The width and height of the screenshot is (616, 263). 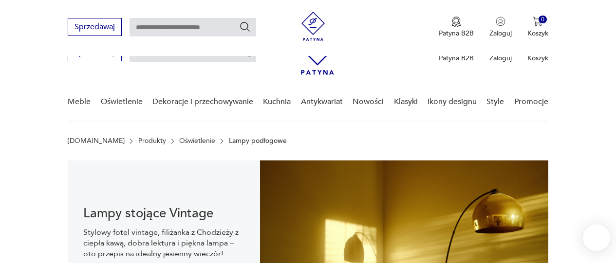 I want to click on a: Nowości, so click(x=368, y=102).